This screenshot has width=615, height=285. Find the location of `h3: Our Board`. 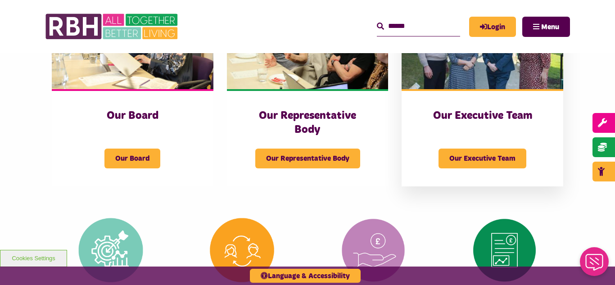

h3: Our Board is located at coordinates (132, 116).